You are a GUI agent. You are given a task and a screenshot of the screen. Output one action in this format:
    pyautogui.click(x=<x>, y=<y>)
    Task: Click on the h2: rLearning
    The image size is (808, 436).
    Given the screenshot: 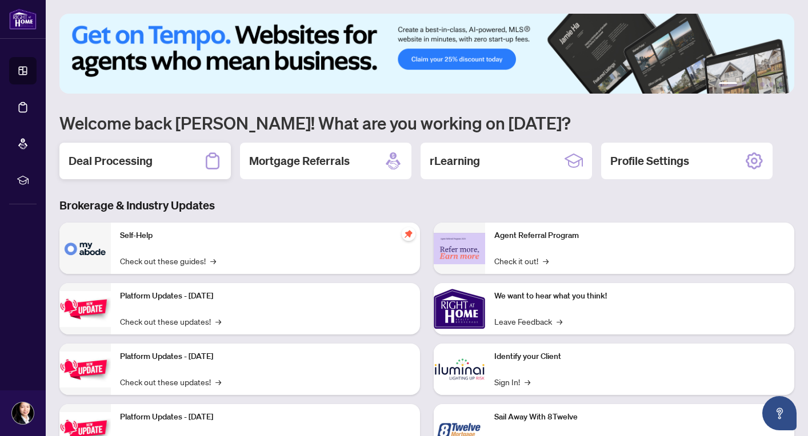 What is the action you would take?
    pyautogui.click(x=455, y=161)
    